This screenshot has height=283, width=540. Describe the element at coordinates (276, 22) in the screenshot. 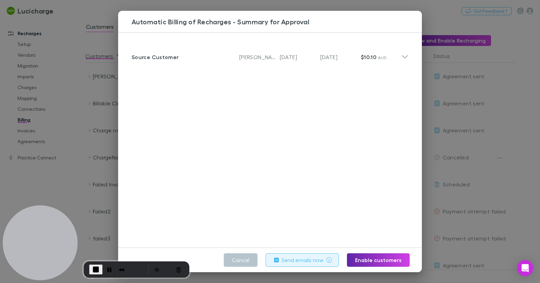

I see `h3: Automatic Billing of Recharges - Summary for Approval` at that location.